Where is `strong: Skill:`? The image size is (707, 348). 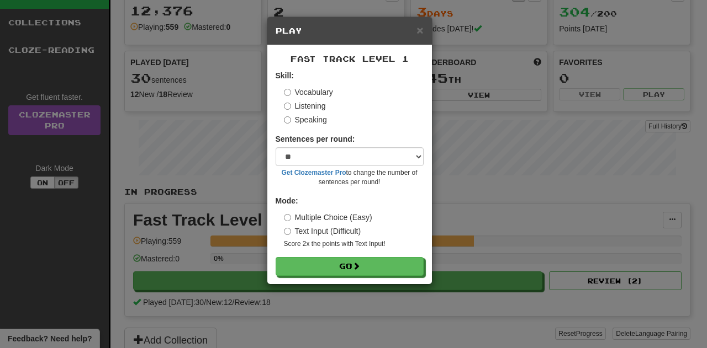
strong: Skill: is located at coordinates (284, 76).